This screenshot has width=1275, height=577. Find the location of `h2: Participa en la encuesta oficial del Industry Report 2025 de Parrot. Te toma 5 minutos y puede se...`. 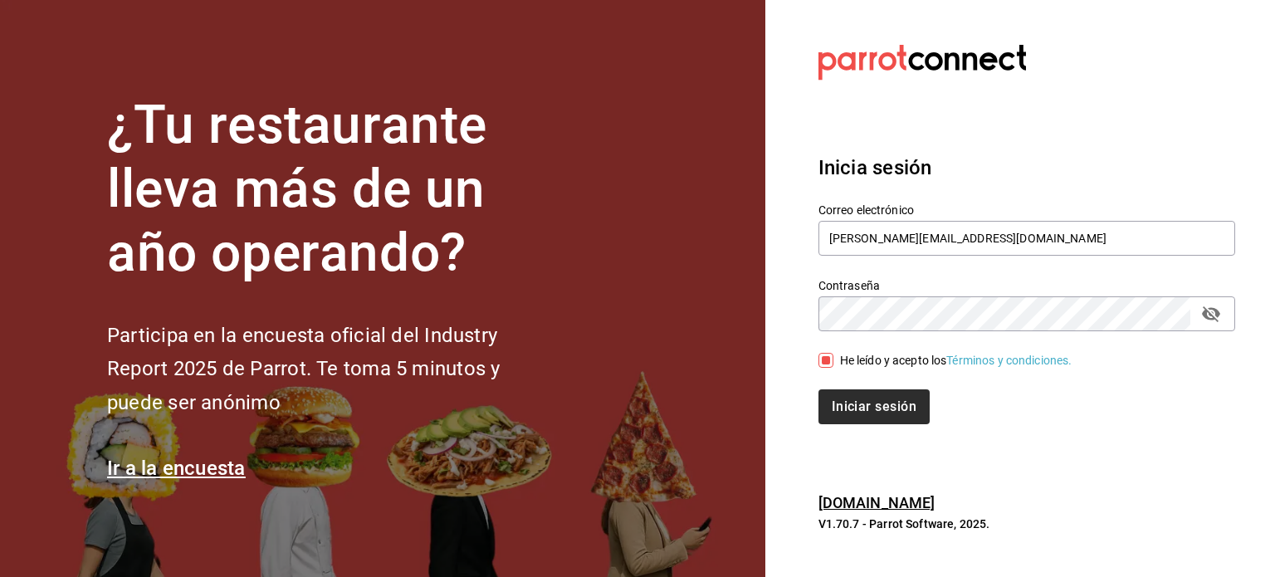

h2: Participa en la encuesta oficial del Industry Report 2025 de Parrot. Te toma 5 minutos y puede se... is located at coordinates (331, 369).